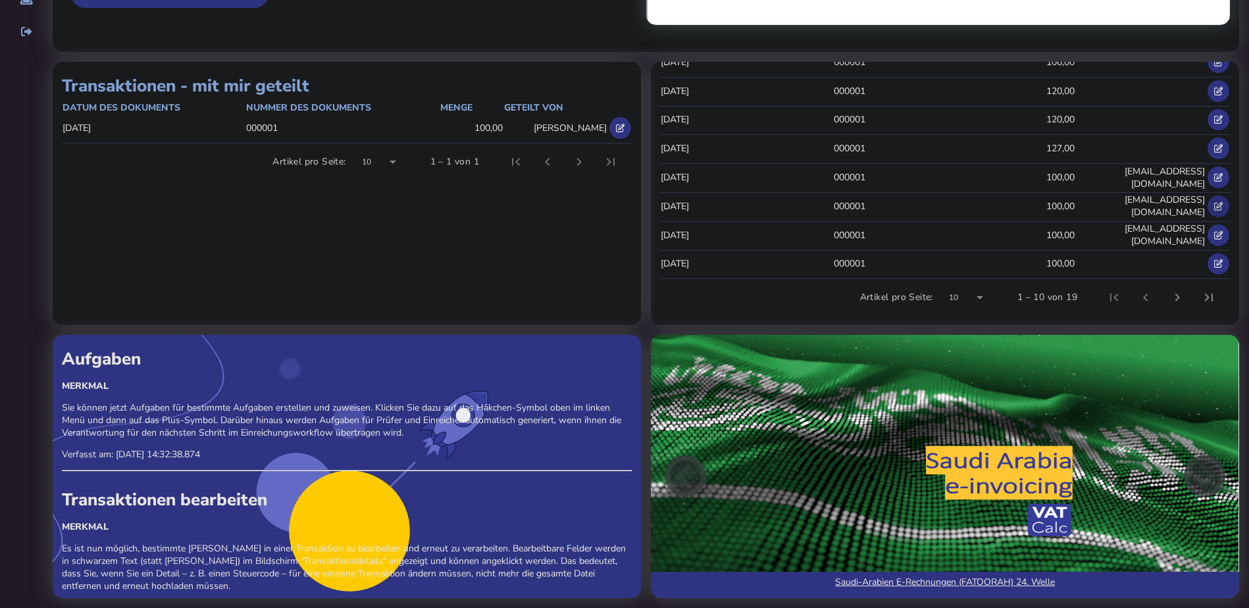 The width and height of the screenshot is (1249, 608). I want to click on div: Transaktionen bearbeiten, so click(347, 499).